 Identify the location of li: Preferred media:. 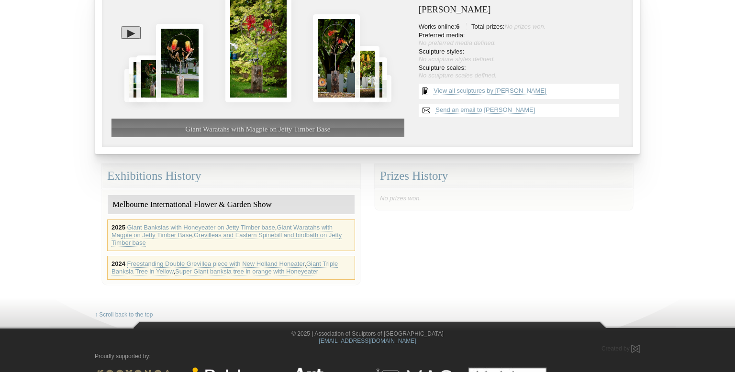
(521, 39).